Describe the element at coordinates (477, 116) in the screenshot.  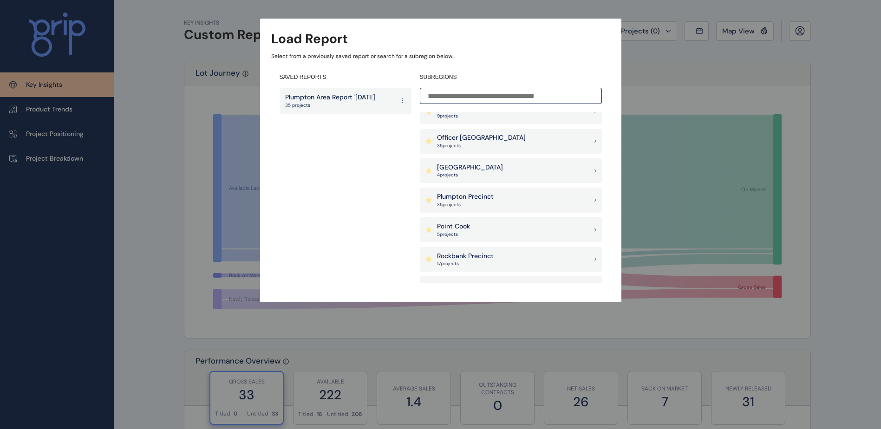
I see `p: 9 project s` at that location.